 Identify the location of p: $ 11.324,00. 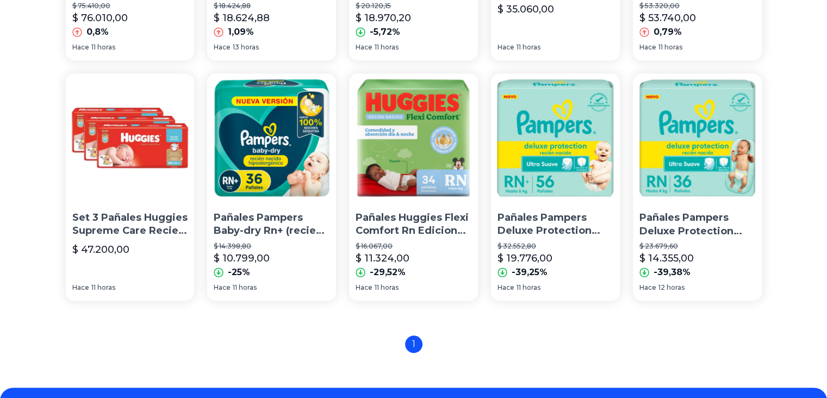
(382, 258).